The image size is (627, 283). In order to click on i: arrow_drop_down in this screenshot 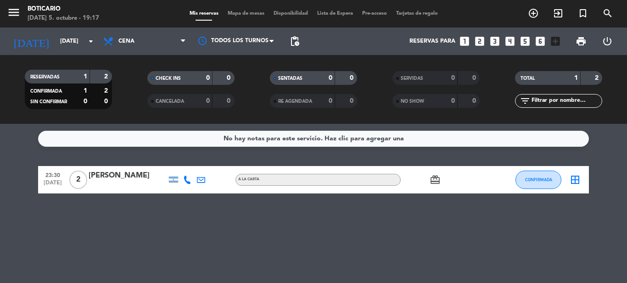, I will do `click(91, 41)`.